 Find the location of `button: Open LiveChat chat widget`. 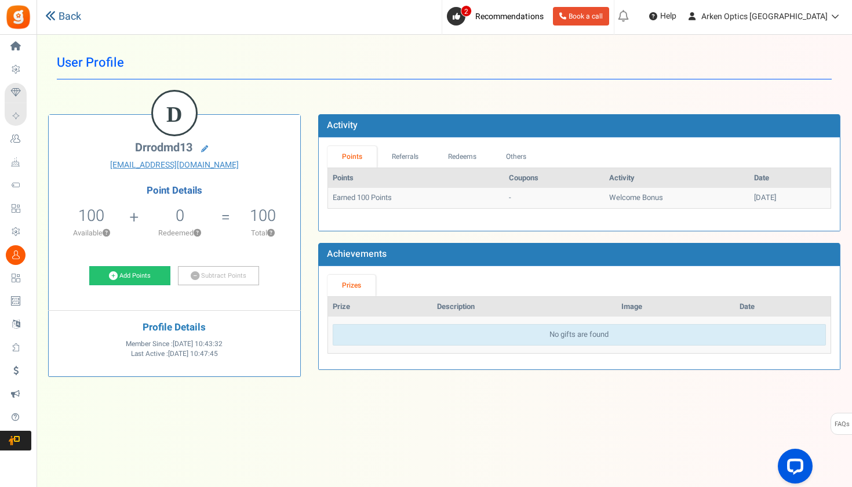

button: Open LiveChat chat widget is located at coordinates (27, 22).